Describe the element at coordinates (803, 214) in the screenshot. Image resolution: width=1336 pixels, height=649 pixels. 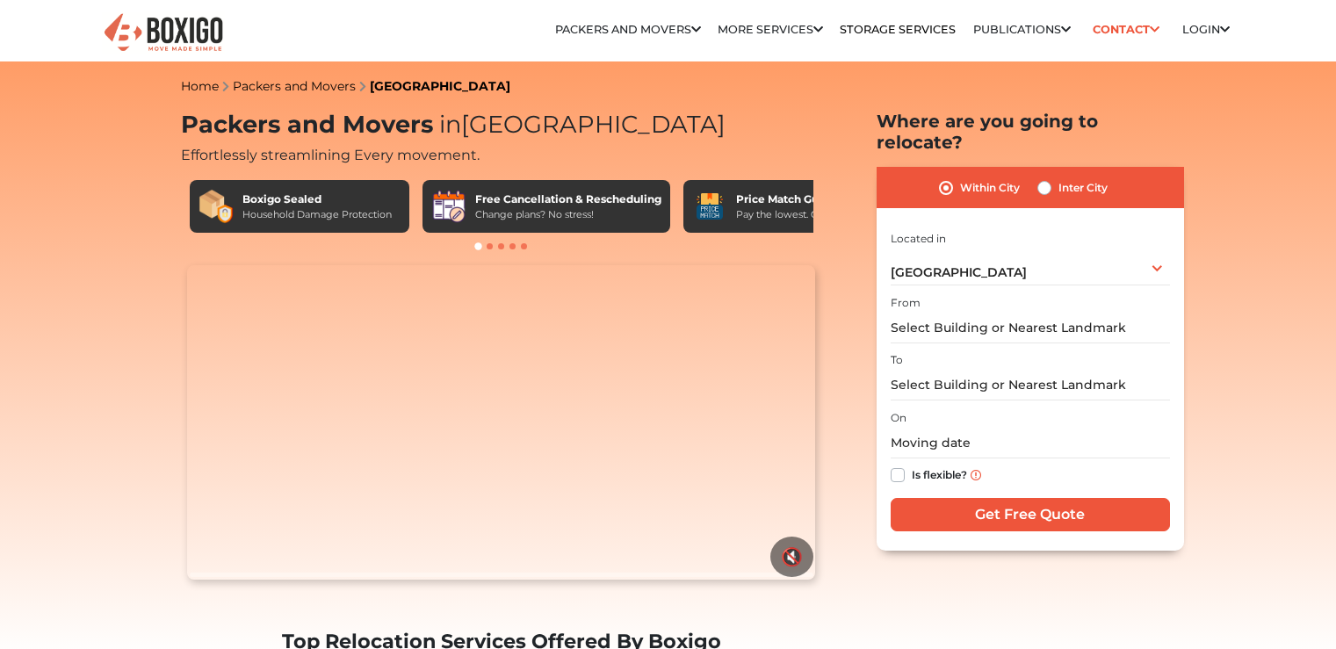
I see `div: Pay the lowest. Guaranteed!` at that location.